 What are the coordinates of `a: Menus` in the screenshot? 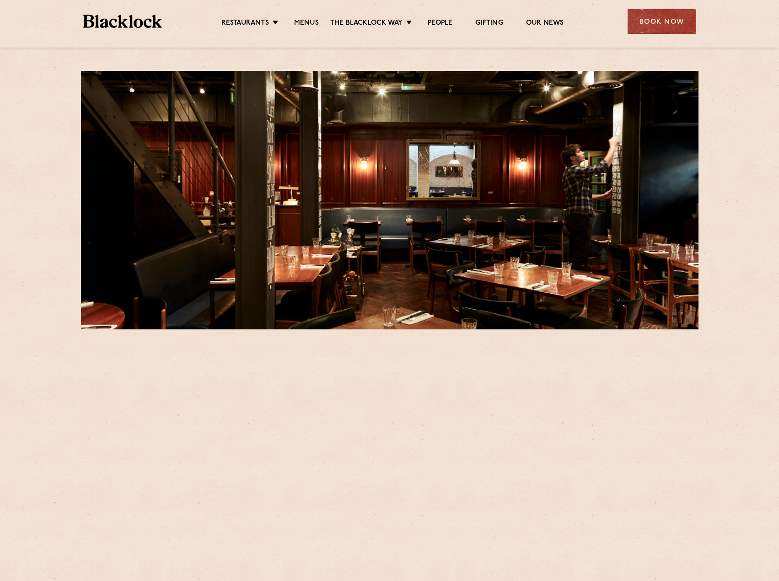 It's located at (306, 24).